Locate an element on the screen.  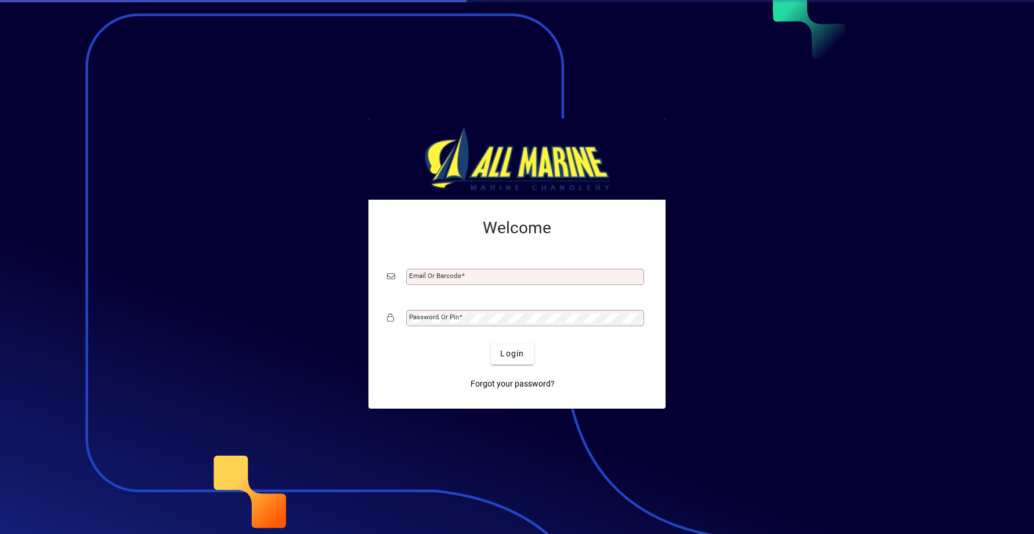
span: Login is located at coordinates (512, 354).